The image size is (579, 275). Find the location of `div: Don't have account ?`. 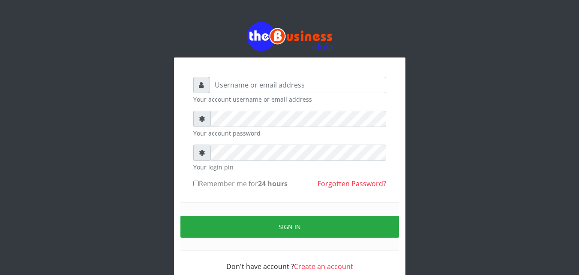

div: Don't have account ? is located at coordinates (290, 261).